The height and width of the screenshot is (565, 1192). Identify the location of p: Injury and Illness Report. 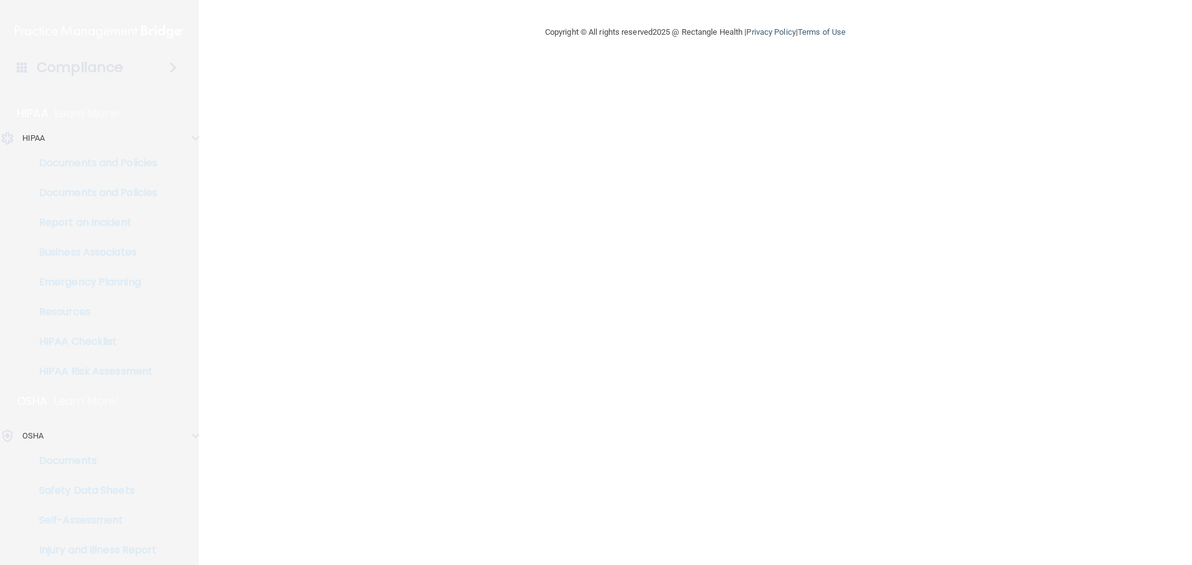
(92, 551).